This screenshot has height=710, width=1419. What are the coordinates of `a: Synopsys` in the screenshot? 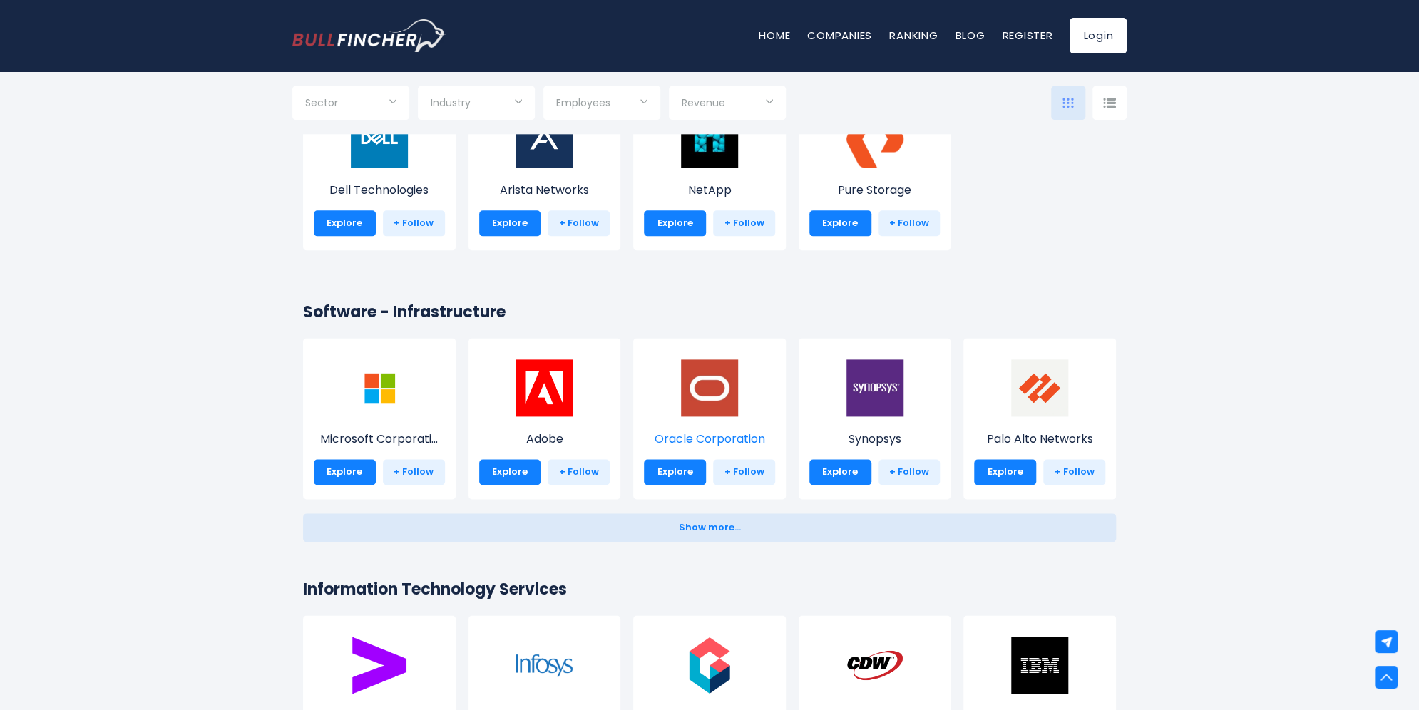 It's located at (875, 416).